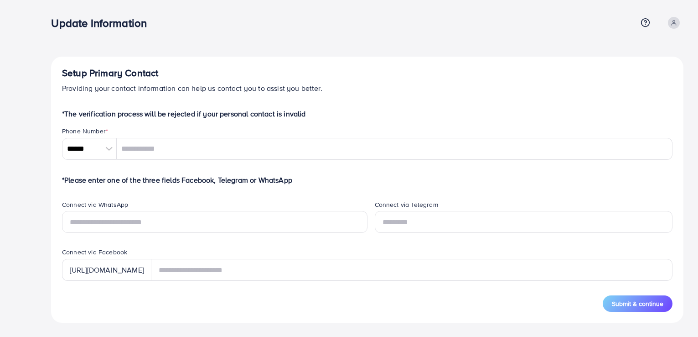 The width and height of the screenshot is (698, 337). I want to click on button: Submit & continue, so click(638, 303).